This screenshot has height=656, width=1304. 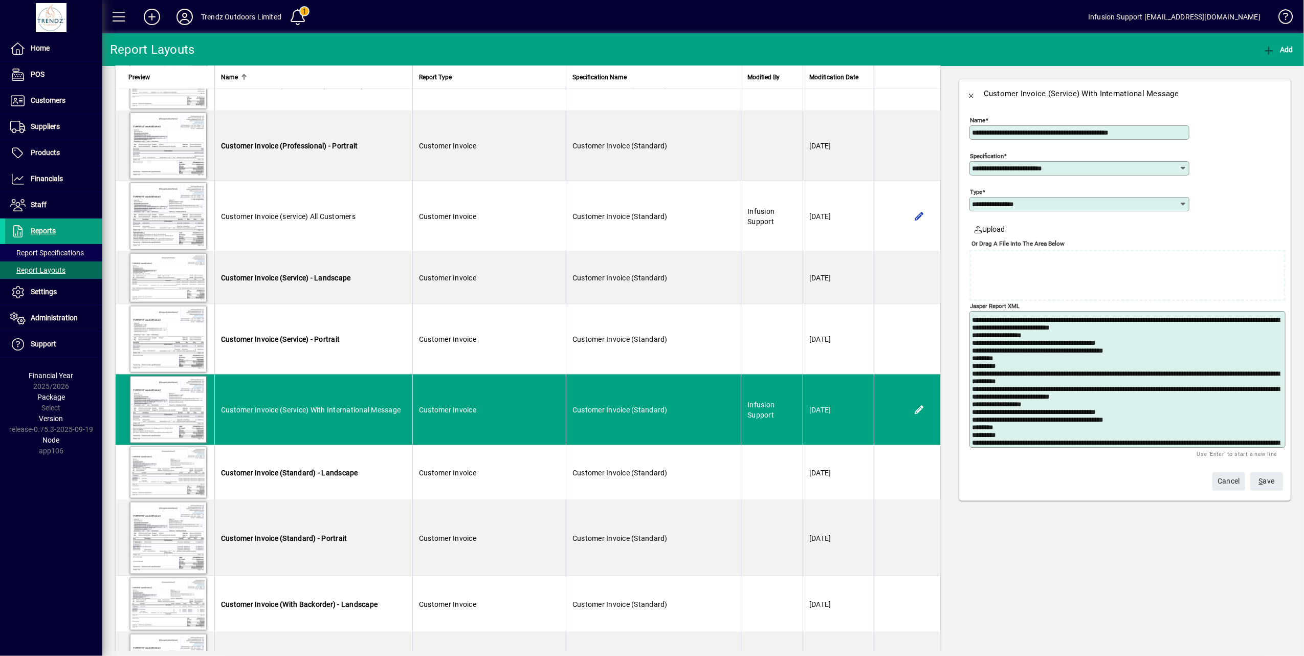 I want to click on span: Staff, so click(x=38, y=205).